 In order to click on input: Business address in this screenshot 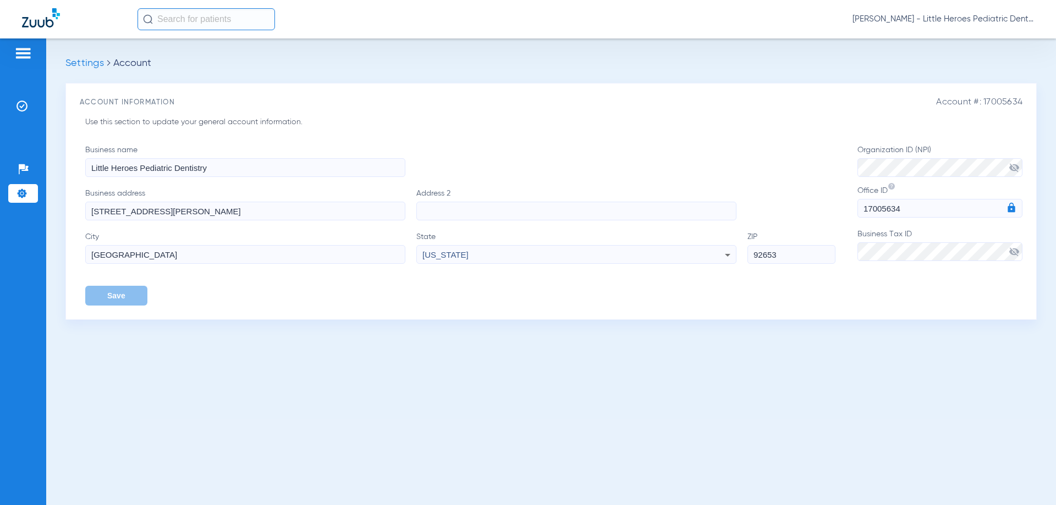, I will do `click(245, 211)`.